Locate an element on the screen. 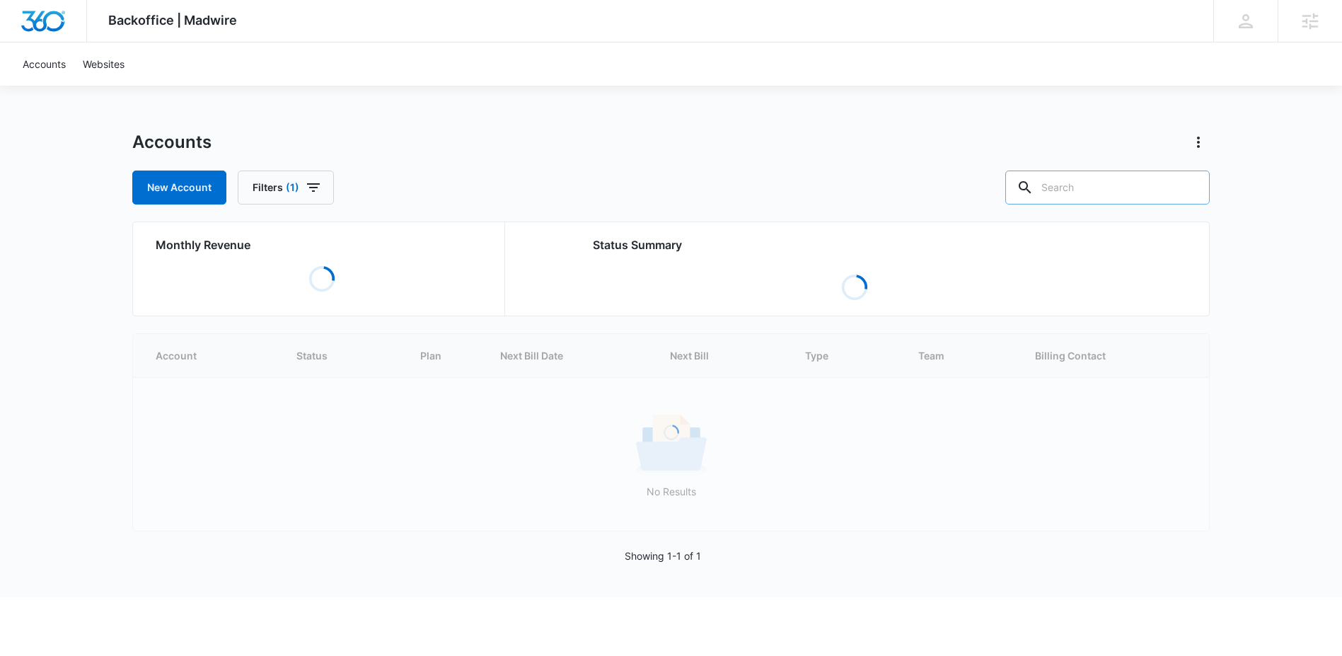  p: Showing 1-1 of 1 is located at coordinates (663, 555).